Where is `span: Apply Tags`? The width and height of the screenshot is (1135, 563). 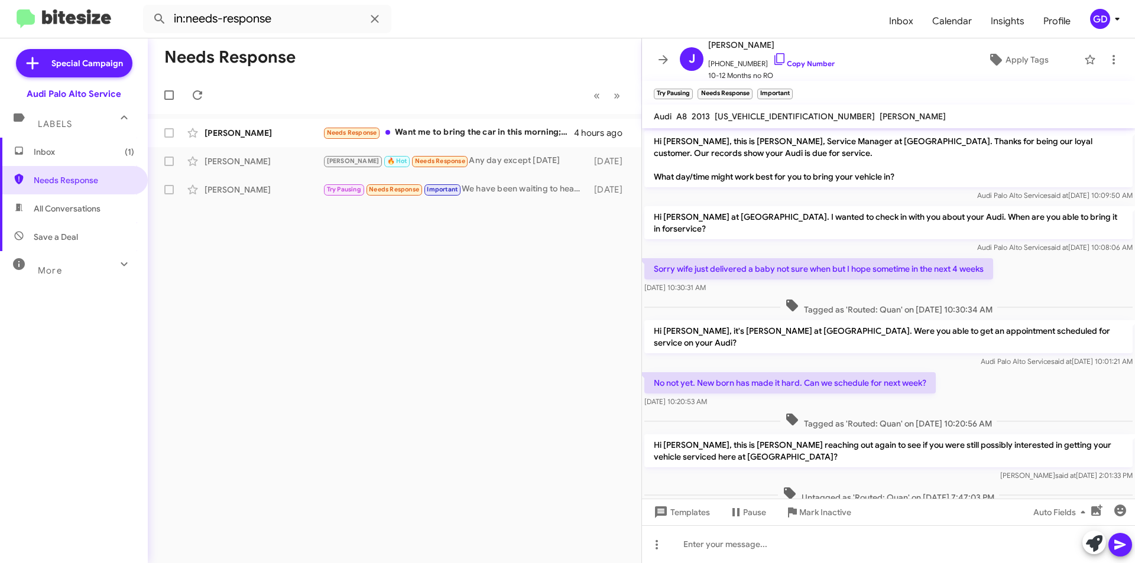 span: Apply Tags is located at coordinates (1027, 60).